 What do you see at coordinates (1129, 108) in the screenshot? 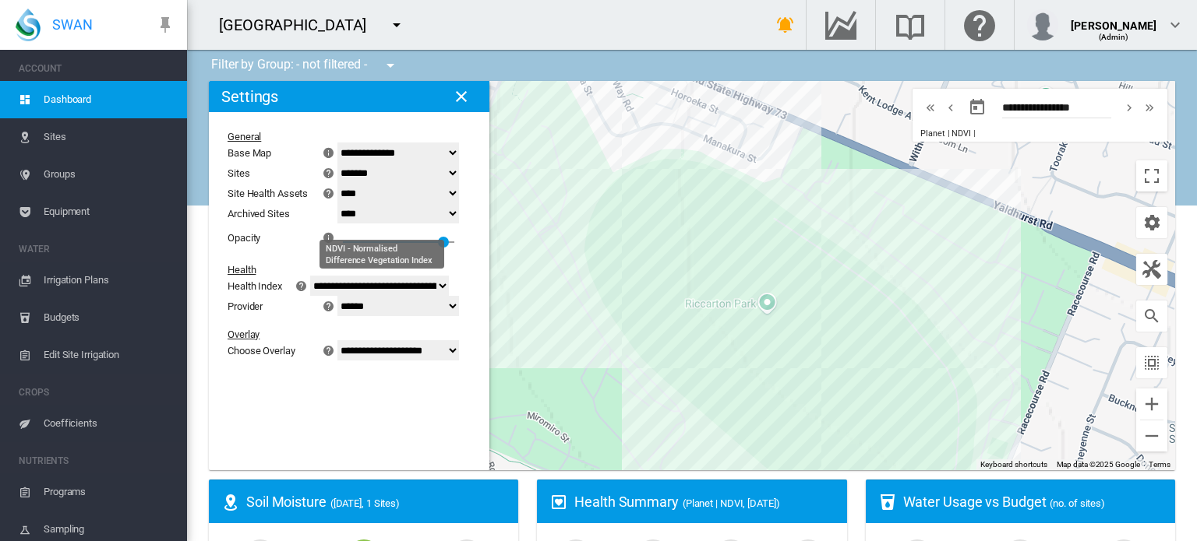
I see `button: icon-chevron-right` at bounding box center [1129, 108].